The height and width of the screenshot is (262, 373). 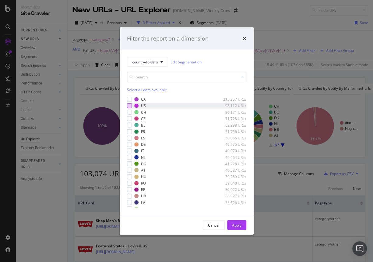 I want to click on div: ES, so click(x=143, y=138).